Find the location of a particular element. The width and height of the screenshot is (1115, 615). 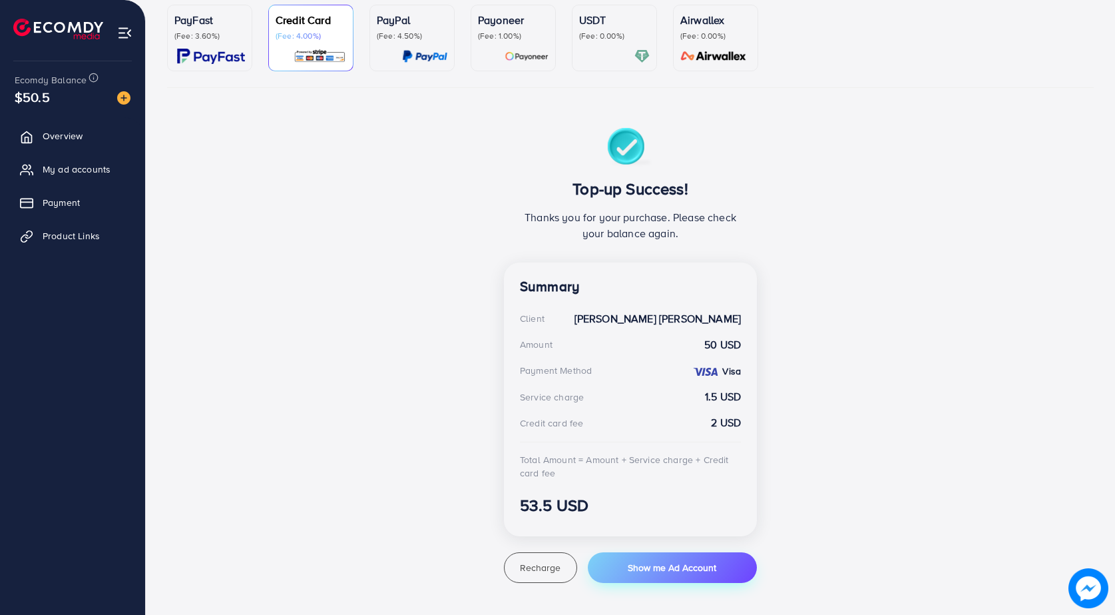

p: USDT is located at coordinates (615, 20).